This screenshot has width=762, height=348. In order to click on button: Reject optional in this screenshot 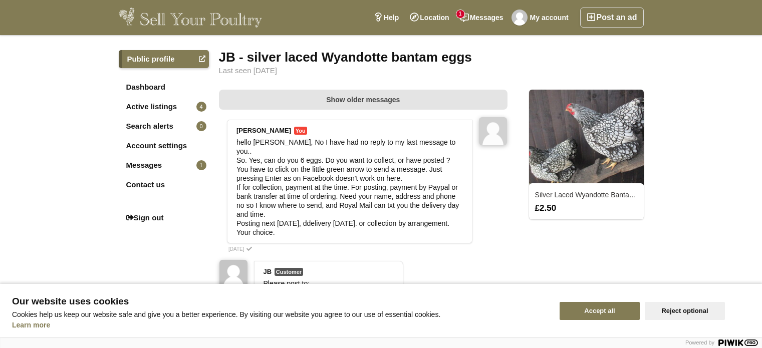, I will do `click(685, 311)`.